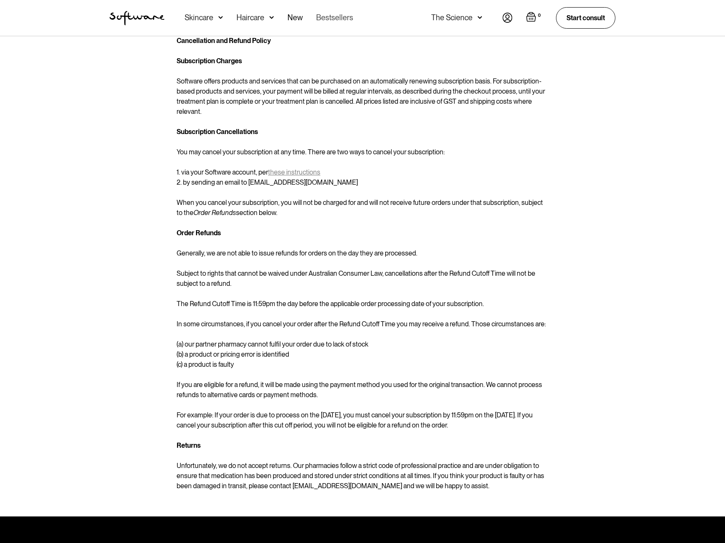  What do you see at coordinates (224, 51) in the screenshot?
I see `strong: Cancellation and Refund Policy ‍ Subscription Charges ‍` at bounding box center [224, 51].